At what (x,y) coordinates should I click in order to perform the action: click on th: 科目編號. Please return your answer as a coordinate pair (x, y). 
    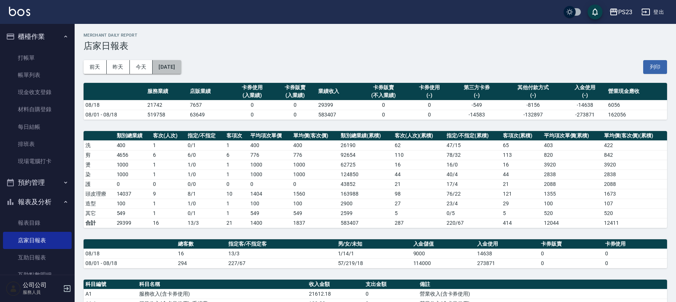
    Looking at the image, I should click on (110, 284).